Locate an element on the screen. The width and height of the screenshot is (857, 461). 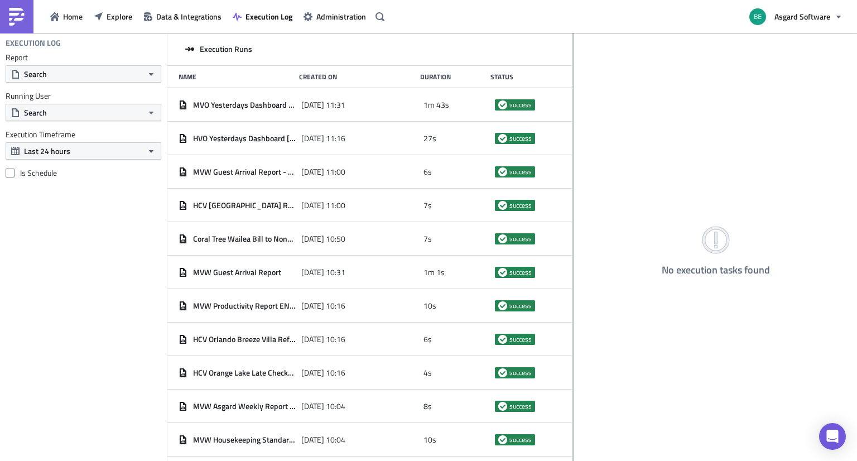
span: Data & Integrations is located at coordinates (189, 16).